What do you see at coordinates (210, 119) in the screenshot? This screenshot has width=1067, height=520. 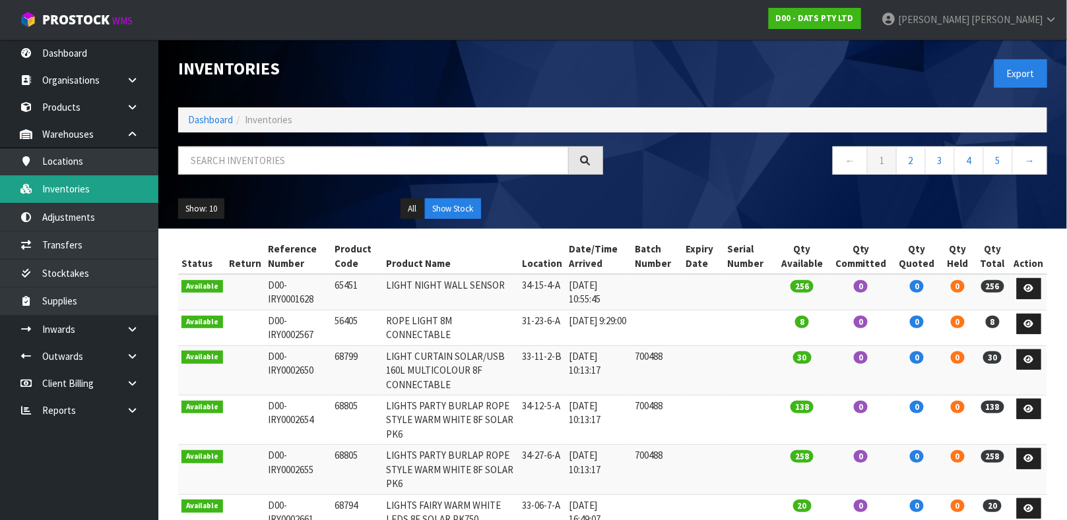 I see `a: Dashboard` at bounding box center [210, 119].